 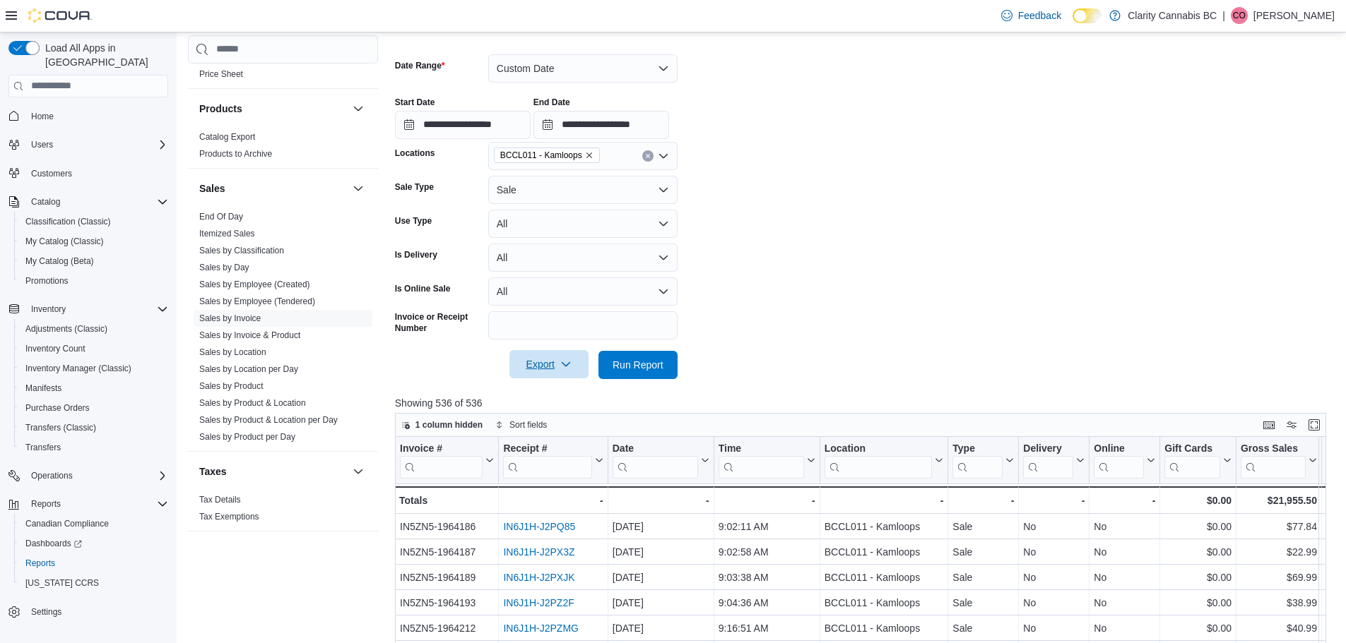 What do you see at coordinates (94, 583) in the screenshot?
I see `span: Washington CCRS` at bounding box center [94, 583].